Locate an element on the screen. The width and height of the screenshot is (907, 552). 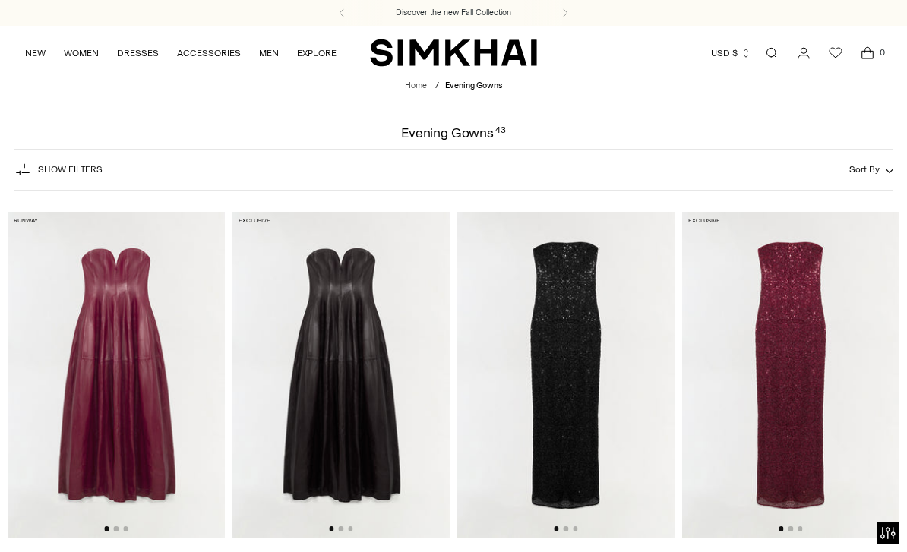
a: Home is located at coordinates (416, 85).